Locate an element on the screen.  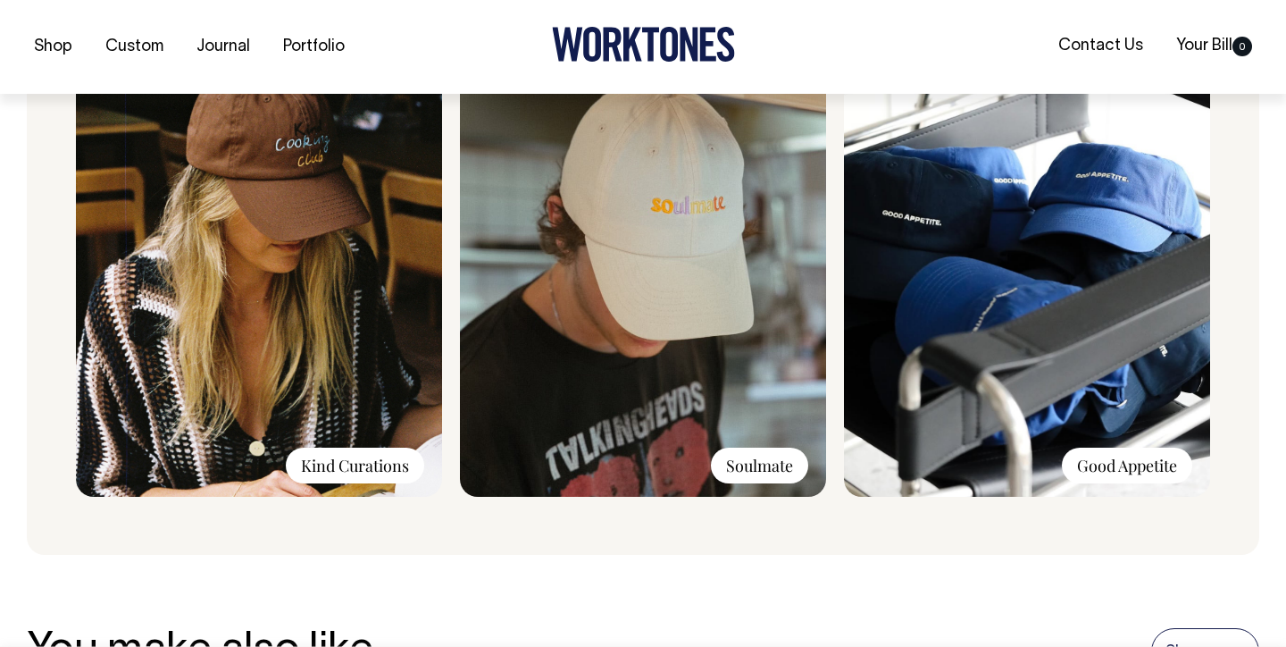
img: soulmate-24-feb-49_2_5ce3d91a-9ae9-4c10-8410-01f8affb76c0.jpg is located at coordinates (643, 257).